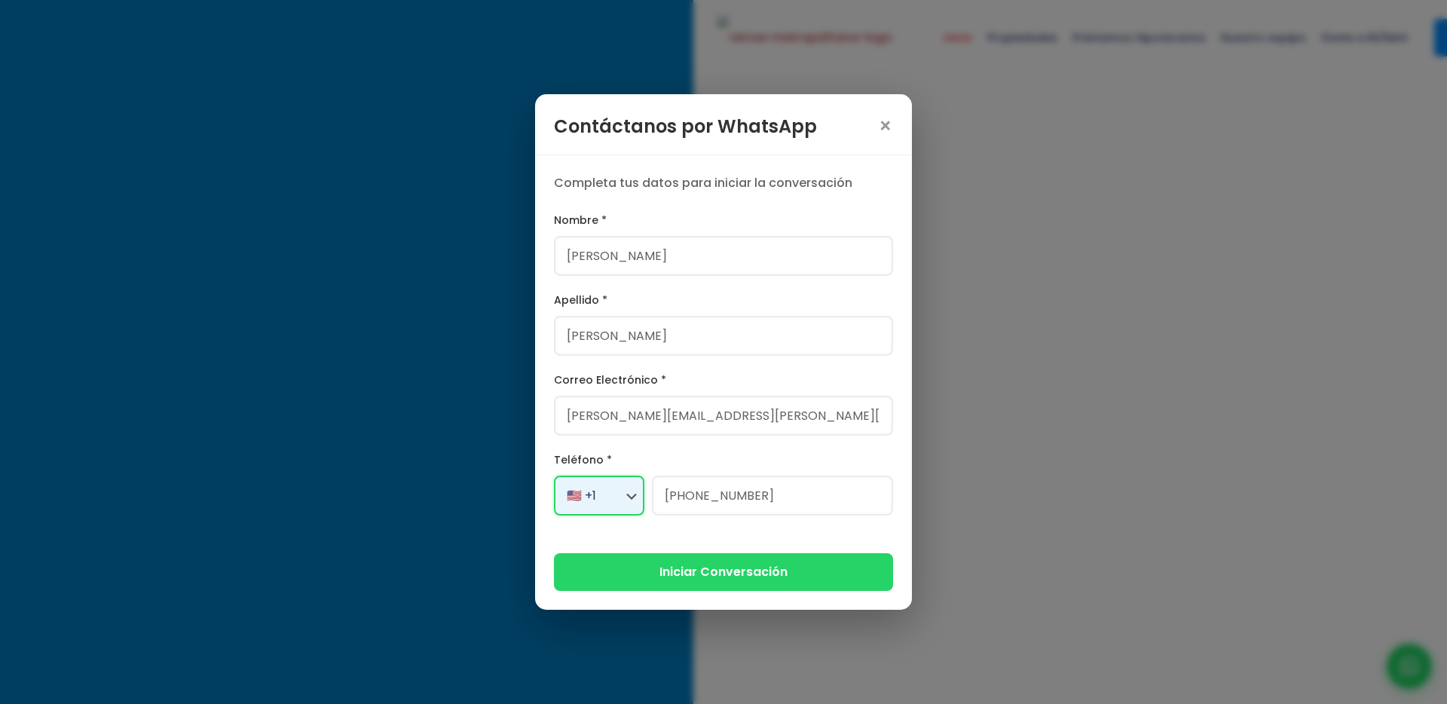 Image resolution: width=1447 pixels, height=704 pixels. Describe the element at coordinates (723, 220) in the screenshot. I see `label: Nombre *` at that location.